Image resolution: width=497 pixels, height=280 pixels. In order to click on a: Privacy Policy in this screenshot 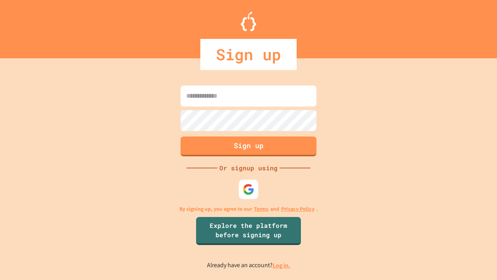, I will do `click(298, 209)`.